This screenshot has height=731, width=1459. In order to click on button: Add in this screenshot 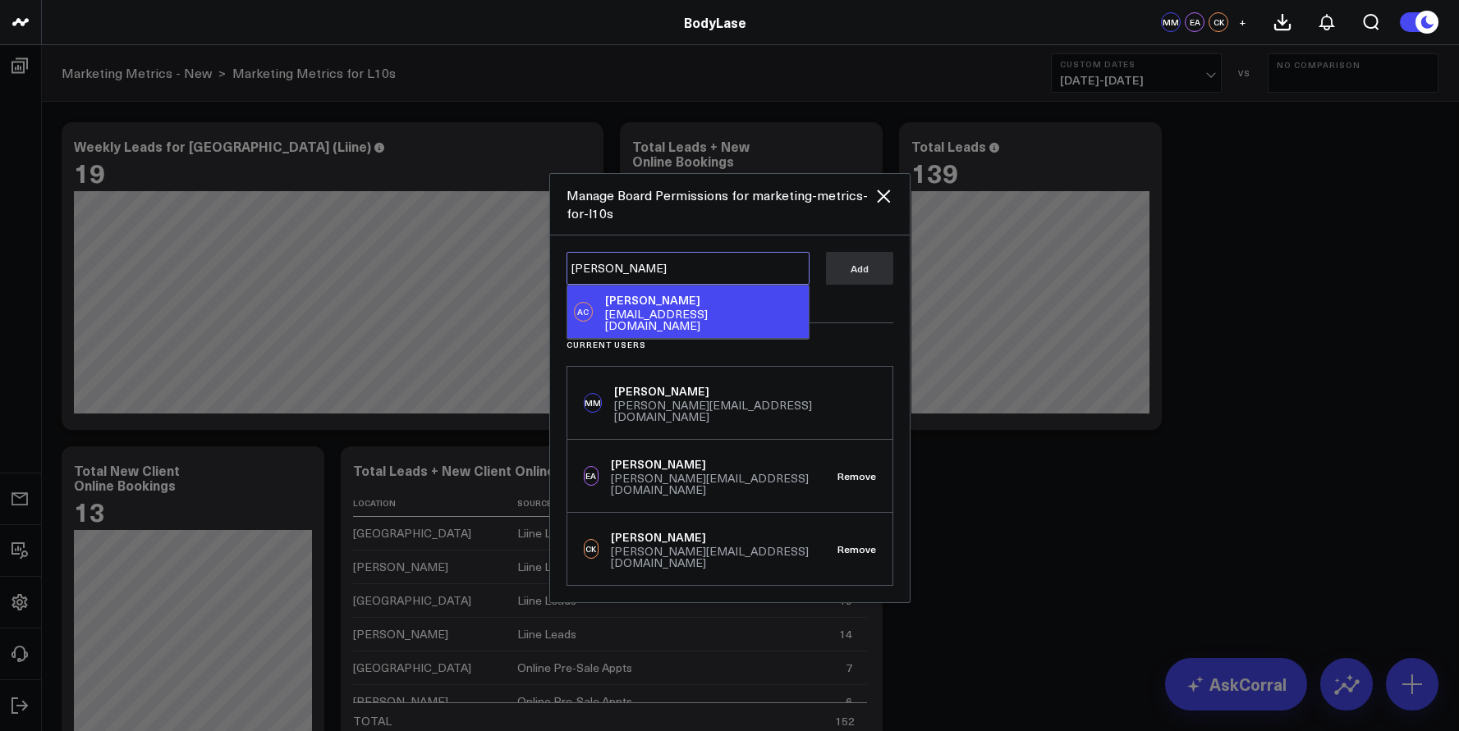, I will do `click(859, 268)`.